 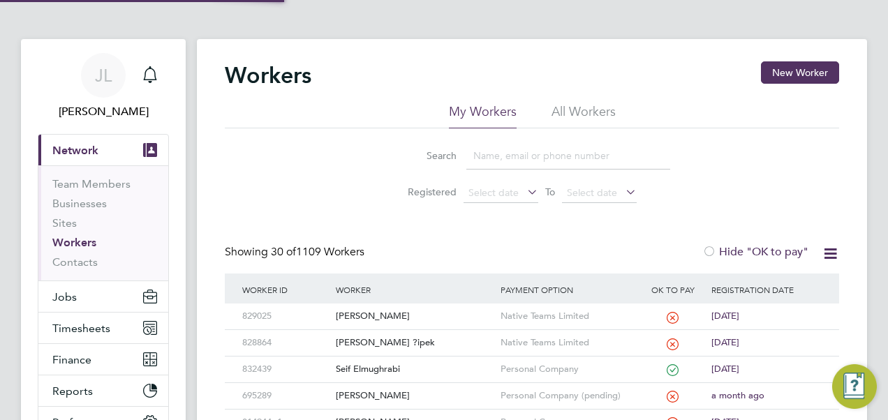 I want to click on span: JL, so click(x=103, y=75).